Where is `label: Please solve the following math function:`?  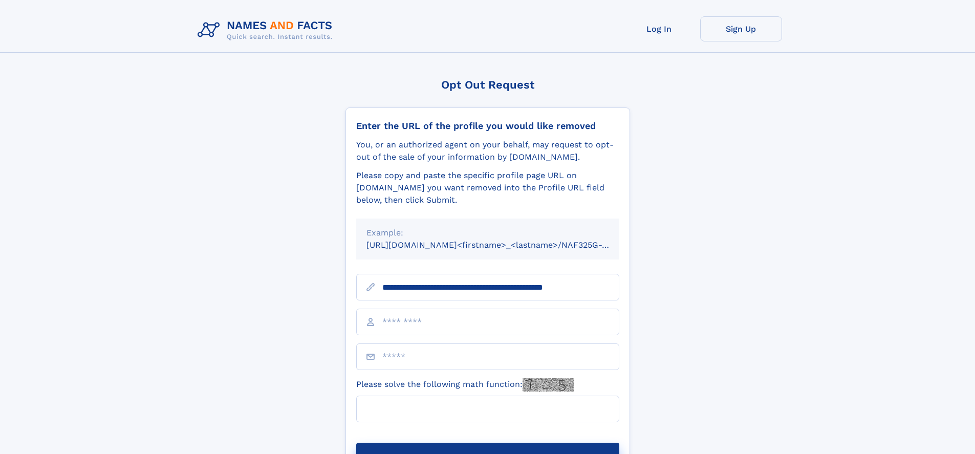 label: Please solve the following math function: is located at coordinates (465, 385).